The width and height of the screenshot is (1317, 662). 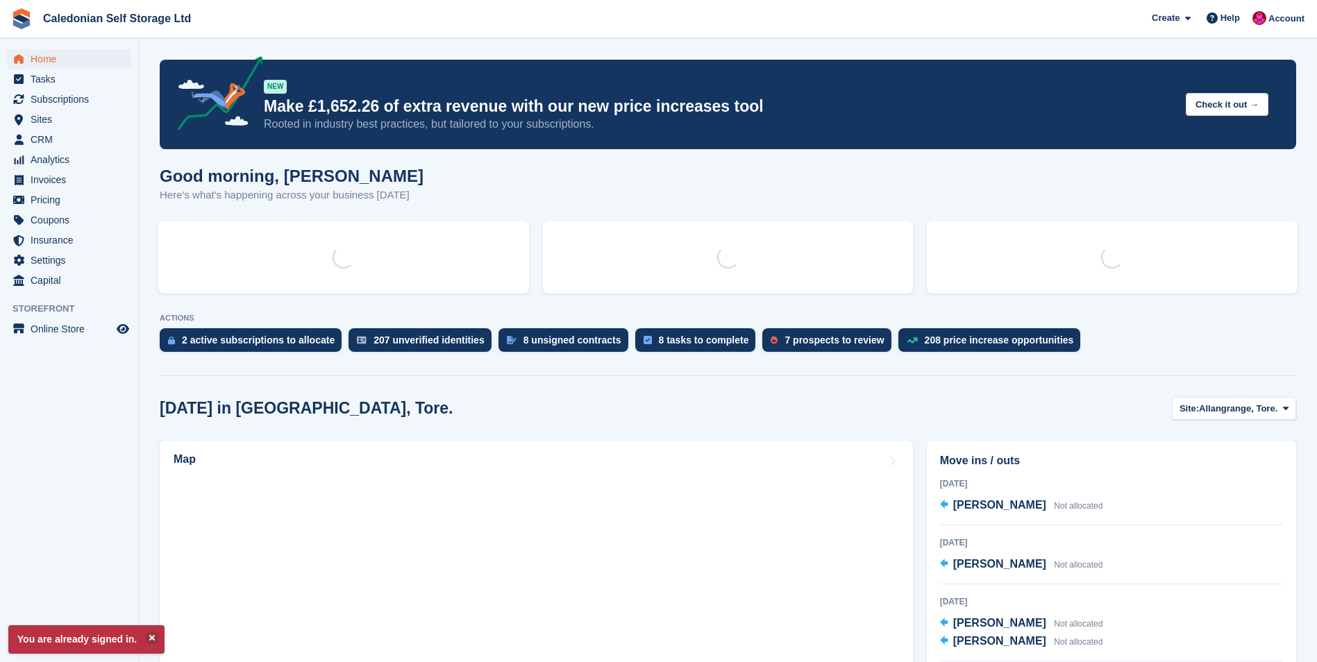 I want to click on img: task-75834270c22a3079a89374b754ae025e5fb1db73e45f91037f5363f120a921f8.svg, so click(x=648, y=340).